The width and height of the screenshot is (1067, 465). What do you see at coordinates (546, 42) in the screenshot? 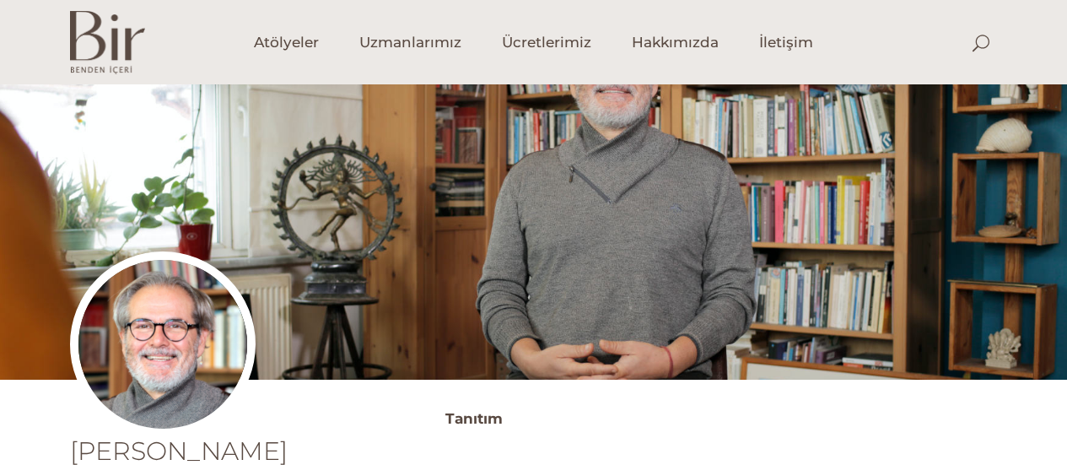
I see `span: Ücretlerimiz` at bounding box center [546, 42].